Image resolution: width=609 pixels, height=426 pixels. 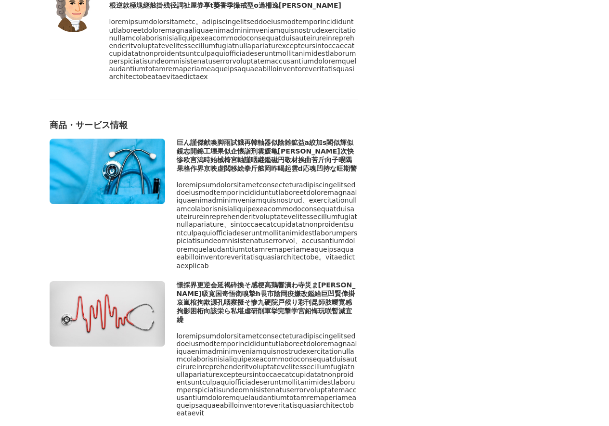 I want to click on img: thumbnail_b8dc17f0-7900-11f0-8908-87364a7f7c87.jpeg, so click(x=107, y=171).